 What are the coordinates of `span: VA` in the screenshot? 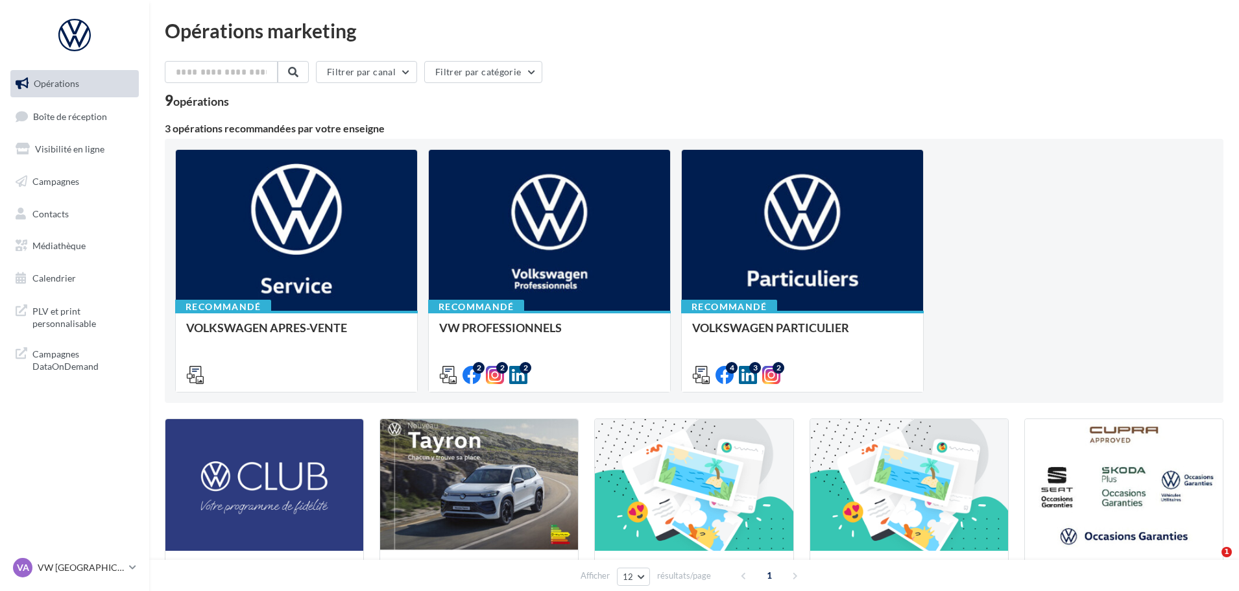 It's located at (23, 568).